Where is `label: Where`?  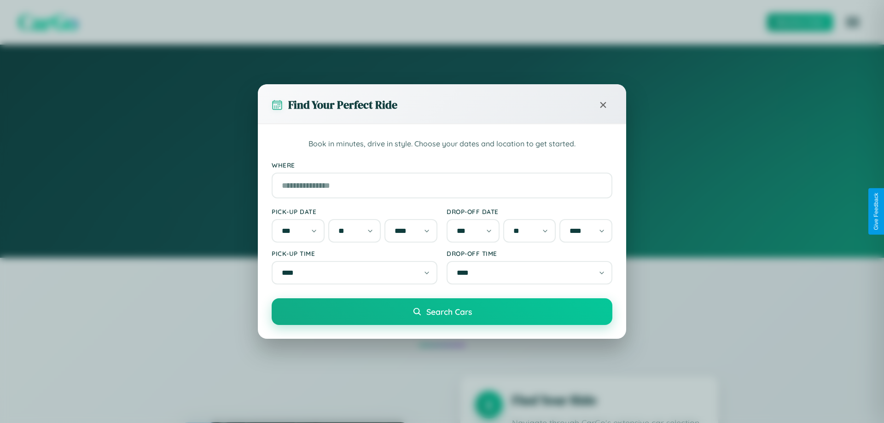 label: Where is located at coordinates (442, 165).